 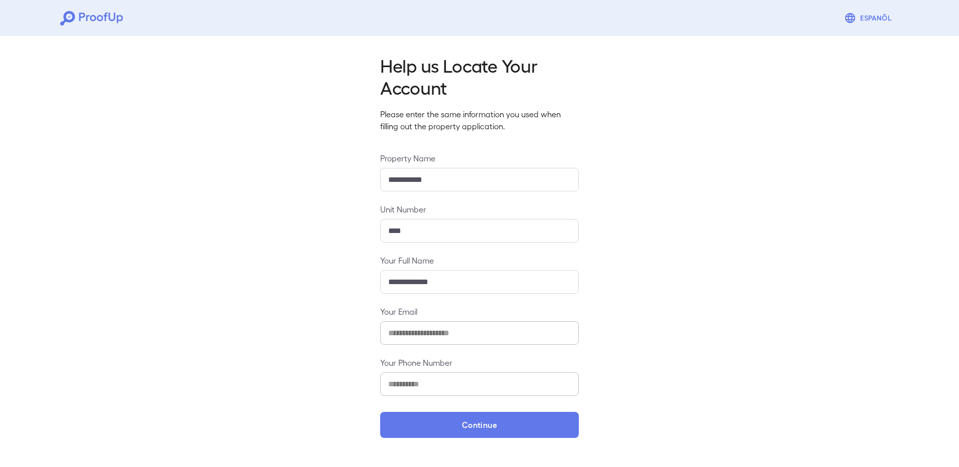 What do you see at coordinates (479, 76) in the screenshot?
I see `h2: Help us Locate Your Account` at bounding box center [479, 76].